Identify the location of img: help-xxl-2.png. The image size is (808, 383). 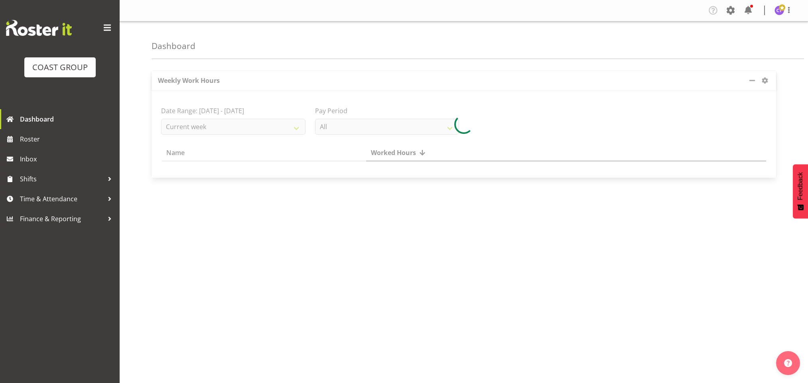
(788, 363).